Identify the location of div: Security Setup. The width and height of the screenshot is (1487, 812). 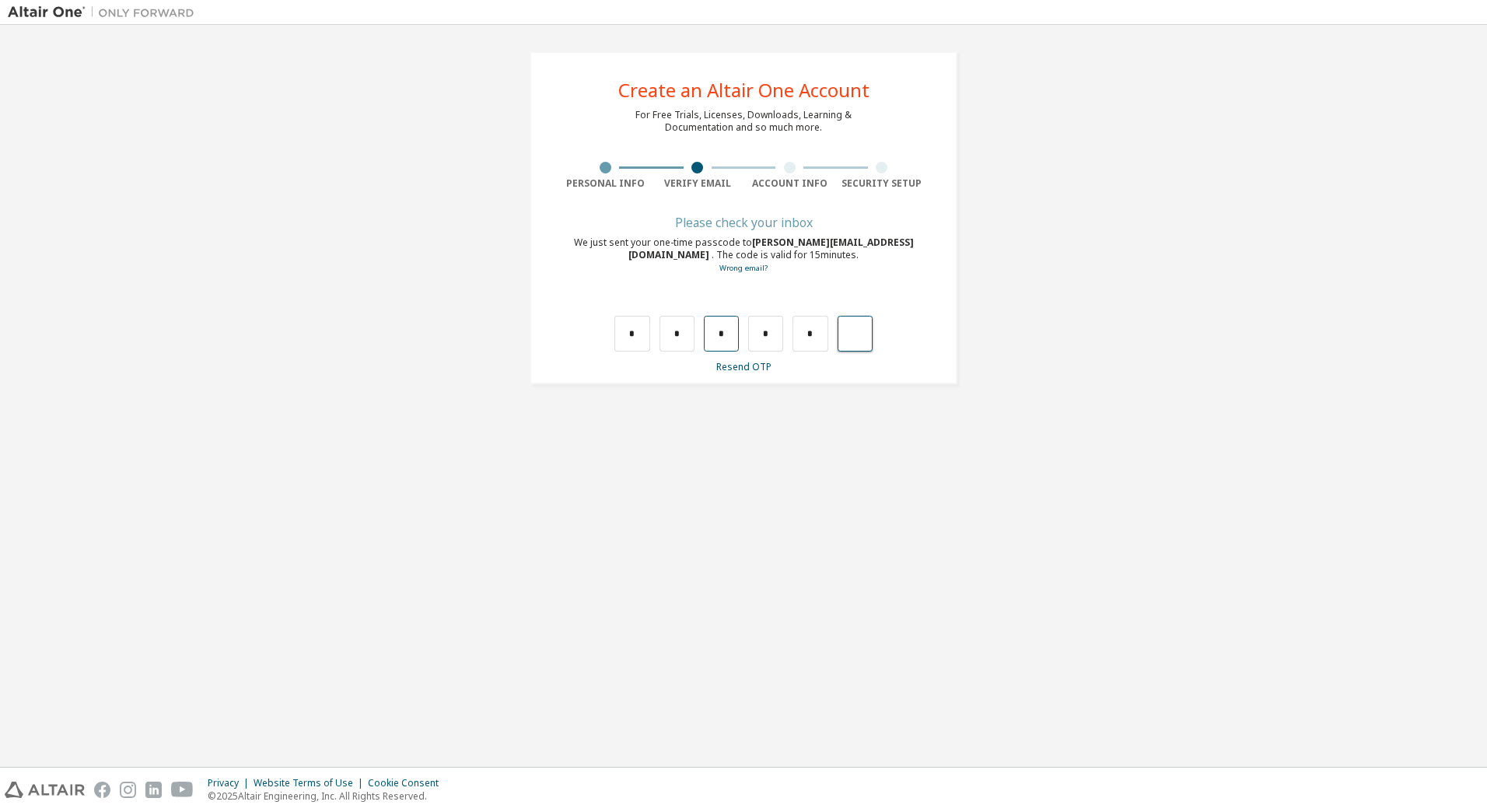
(882, 184).